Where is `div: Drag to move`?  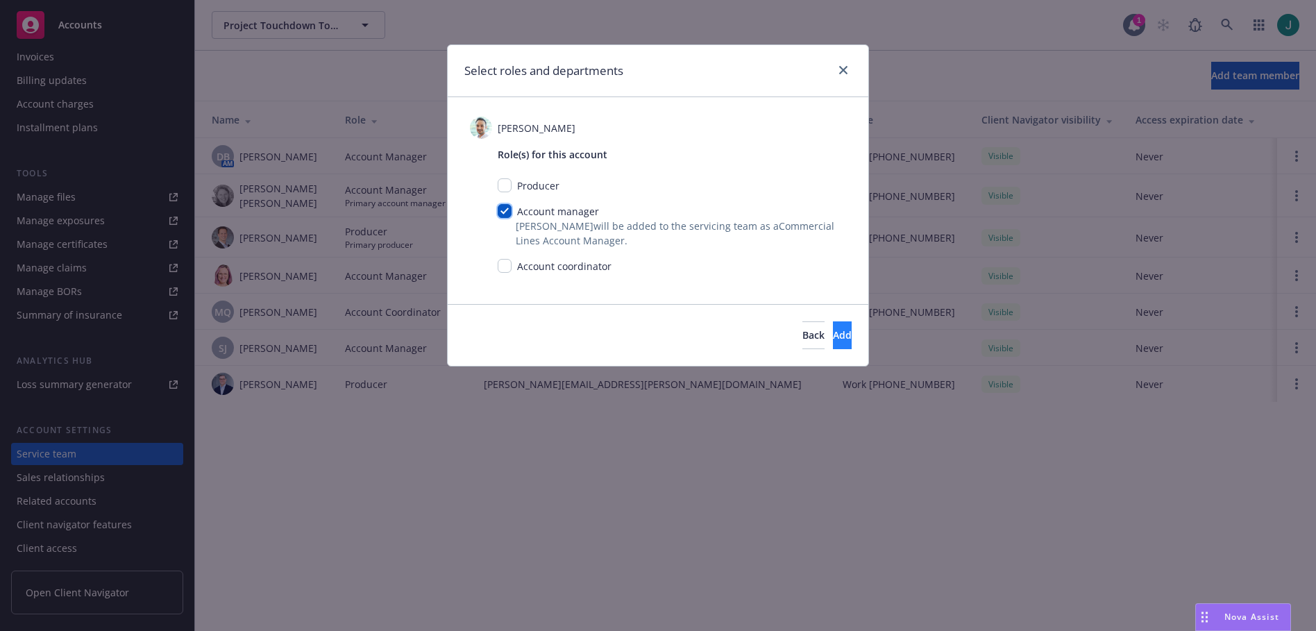
div: Drag to move is located at coordinates (1205, 617).